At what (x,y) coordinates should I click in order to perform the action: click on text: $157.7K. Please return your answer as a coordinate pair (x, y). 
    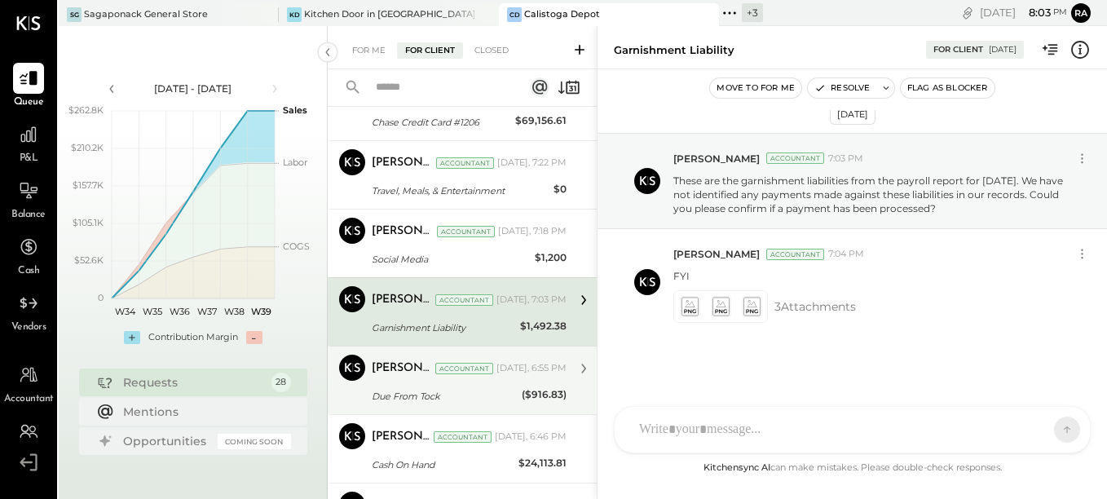
    Looking at the image, I should click on (88, 185).